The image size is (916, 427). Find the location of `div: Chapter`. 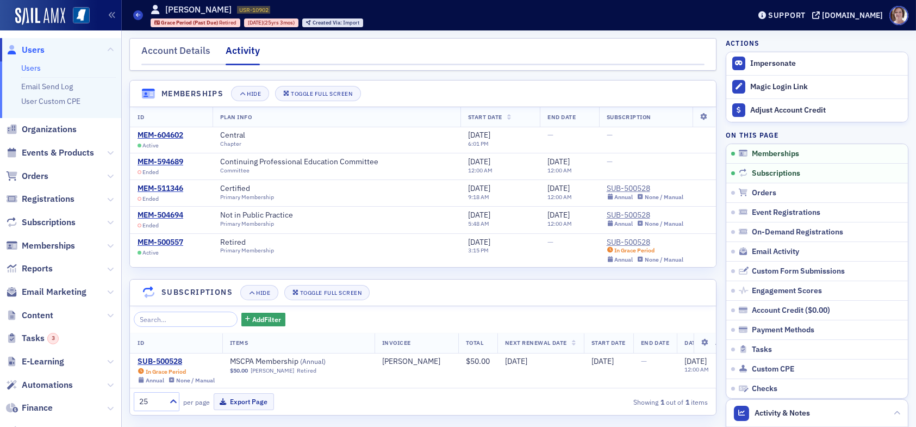

div: Chapter is located at coordinates (237, 143).